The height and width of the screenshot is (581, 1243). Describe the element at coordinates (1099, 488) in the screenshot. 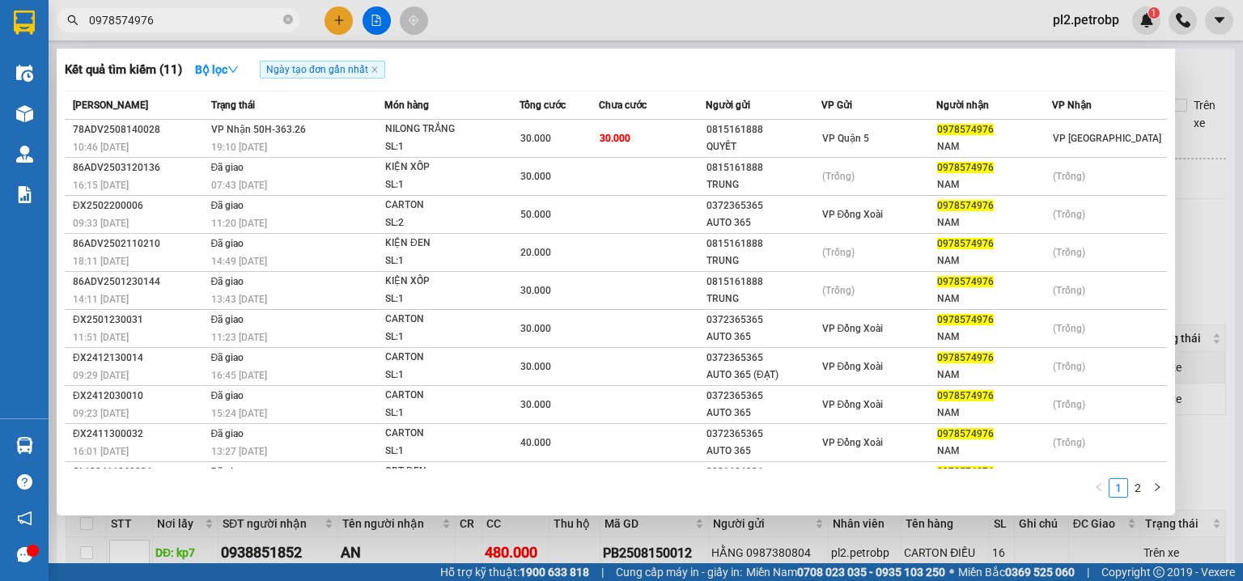

I see `button: left` at that location.